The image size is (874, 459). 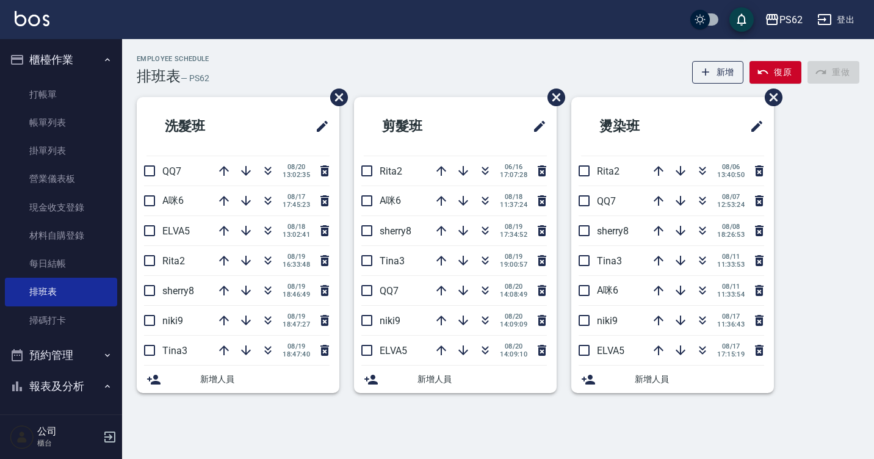 I want to click on span: 11:33:54, so click(x=731, y=294).